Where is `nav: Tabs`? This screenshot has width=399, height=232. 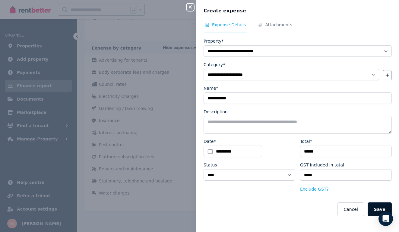
nav: Tabs is located at coordinates (298, 27).